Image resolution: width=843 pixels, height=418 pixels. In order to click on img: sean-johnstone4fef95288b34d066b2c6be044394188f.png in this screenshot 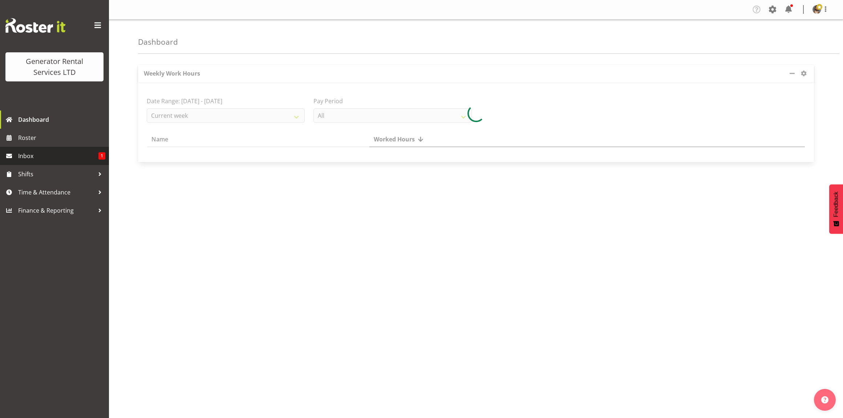, I will do `click(817, 9)`.